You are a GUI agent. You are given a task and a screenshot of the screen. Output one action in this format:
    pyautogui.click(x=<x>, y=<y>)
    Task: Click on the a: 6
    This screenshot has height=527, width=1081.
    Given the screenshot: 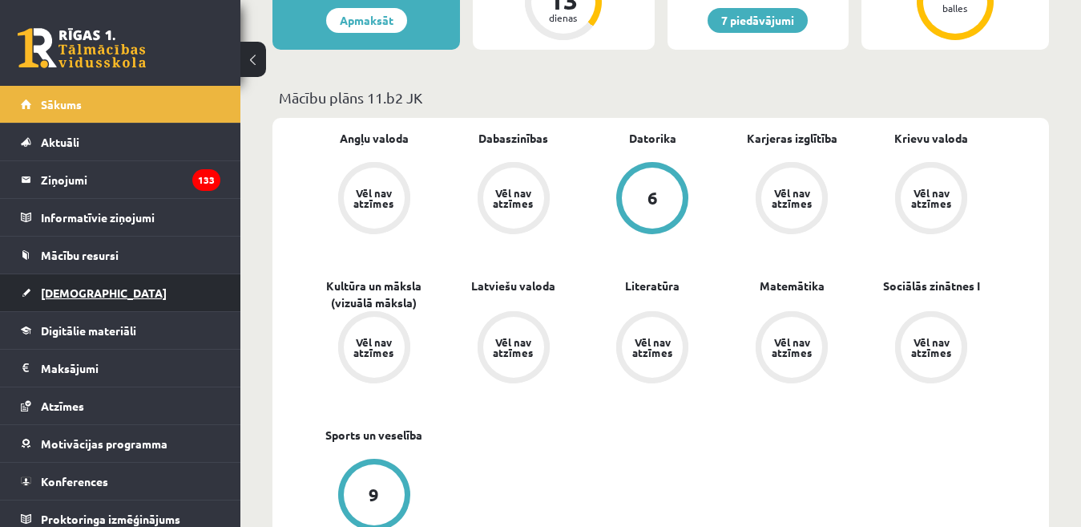 What is the action you would take?
    pyautogui.click(x=653, y=200)
    